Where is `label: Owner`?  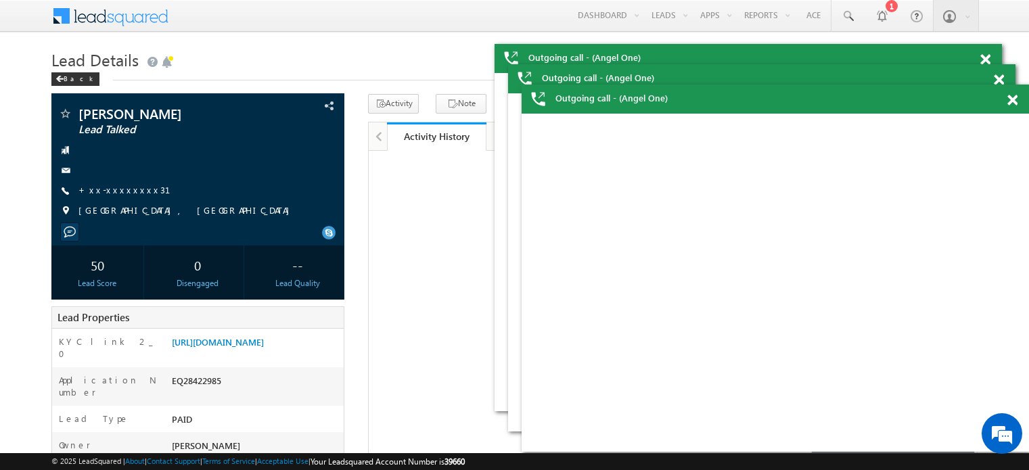
label: Owner is located at coordinates (74, 445).